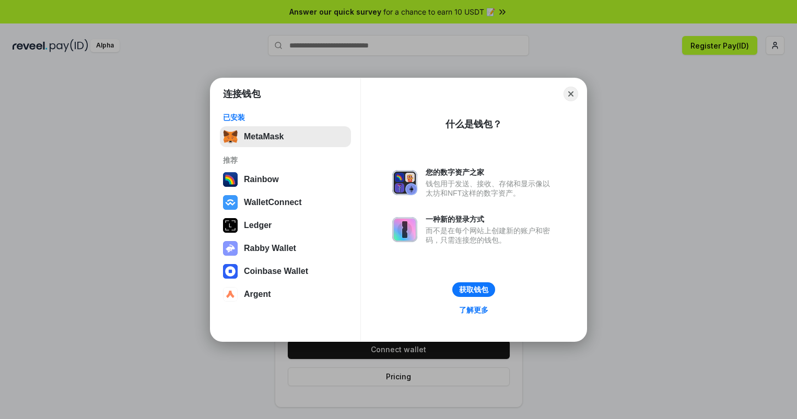  What do you see at coordinates (490, 236) in the screenshot?
I see `div: 而不是在每个网站上创建新的账户和密码，只需连接您的钱包。` at bounding box center [490, 236].